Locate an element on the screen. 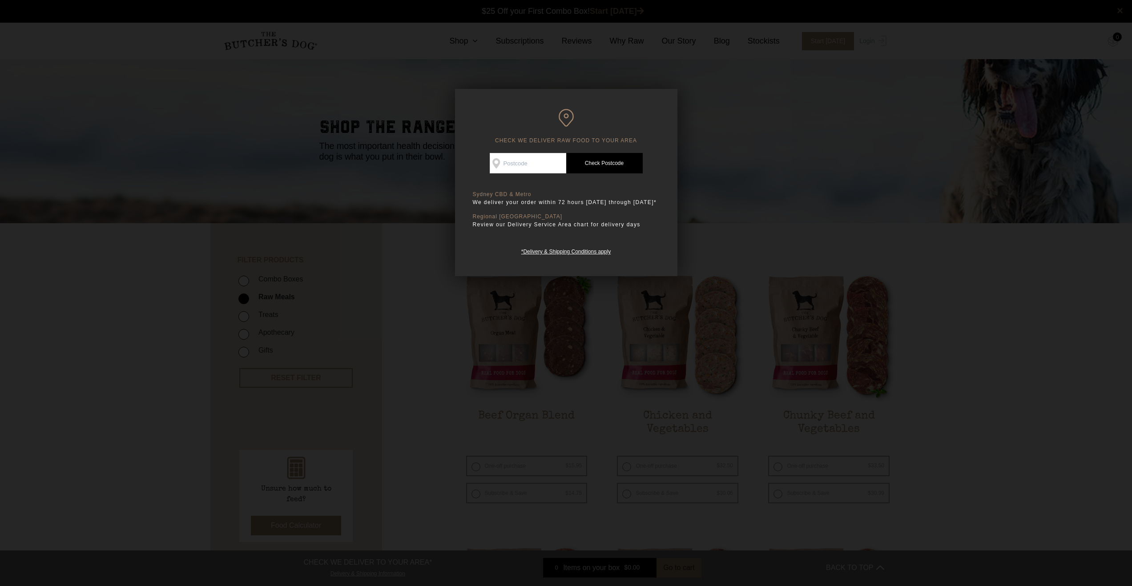 Image resolution: width=1132 pixels, height=586 pixels. a: *Delivery & Shipping Conditions apply is located at coordinates (566, 250).